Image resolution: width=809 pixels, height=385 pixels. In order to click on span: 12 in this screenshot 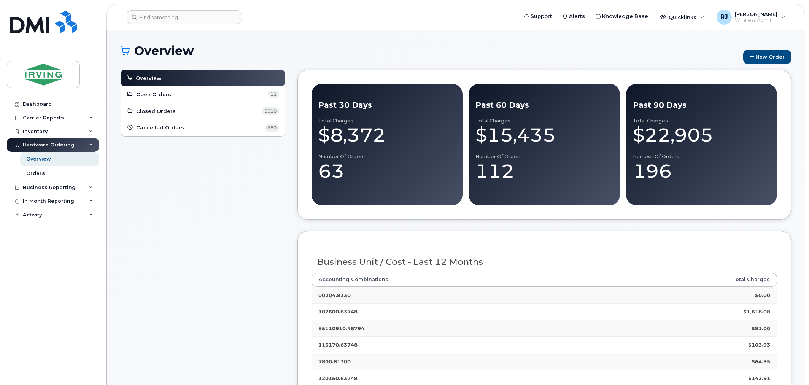, I will do `click(273, 94)`.